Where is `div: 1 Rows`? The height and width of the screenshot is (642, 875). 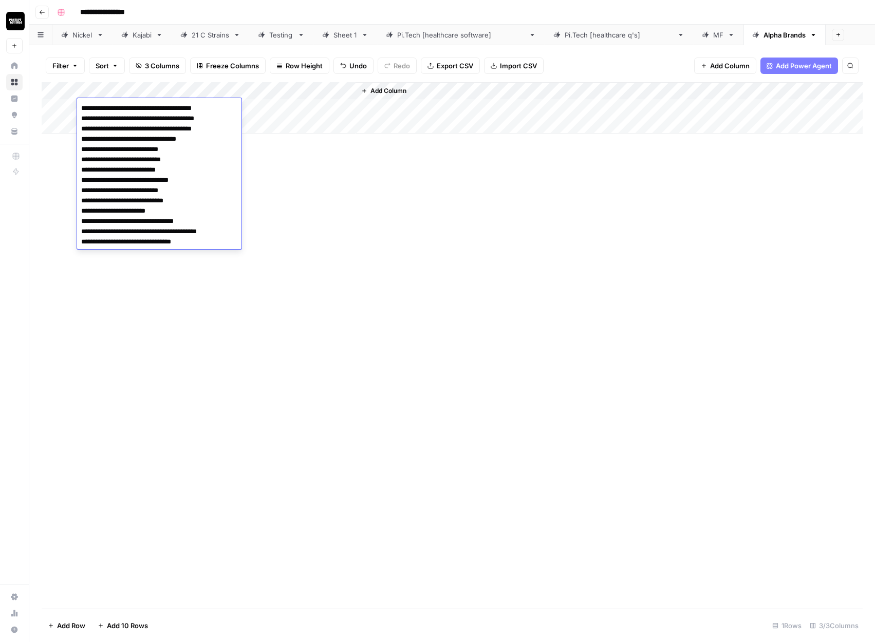
div: 1 Rows is located at coordinates (787, 626).